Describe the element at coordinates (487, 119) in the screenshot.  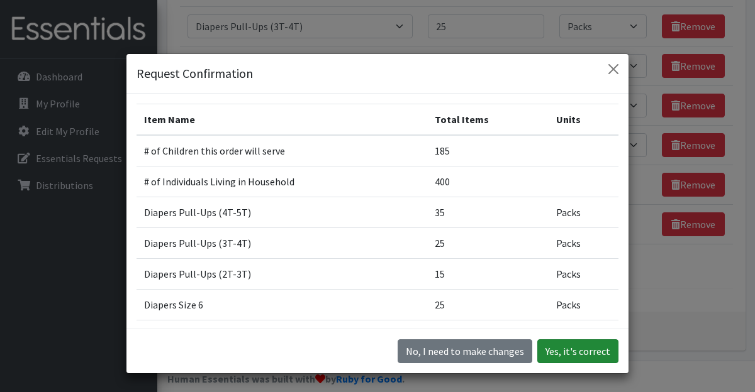
I see `th: Total Items` at that location.